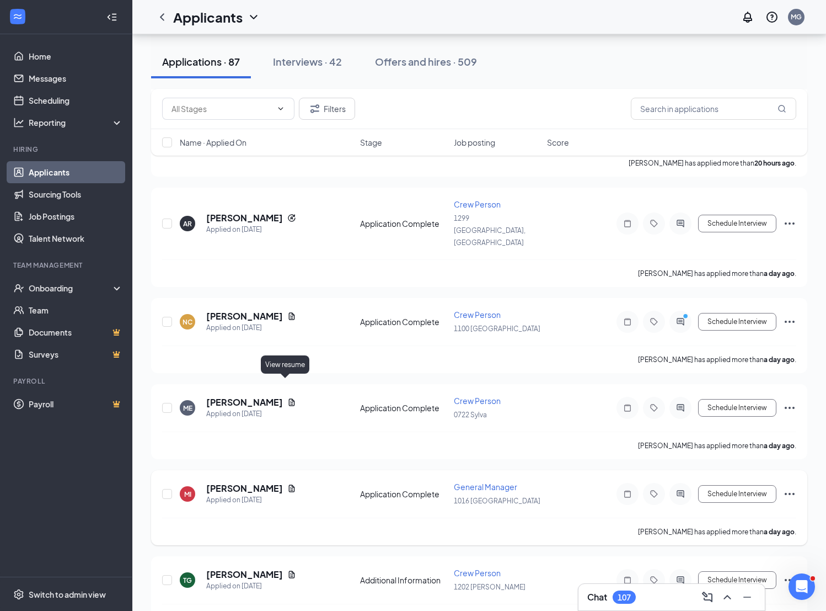  What do you see at coordinates (327, 109) in the screenshot?
I see `button: Filter Filters` at bounding box center [327, 109].